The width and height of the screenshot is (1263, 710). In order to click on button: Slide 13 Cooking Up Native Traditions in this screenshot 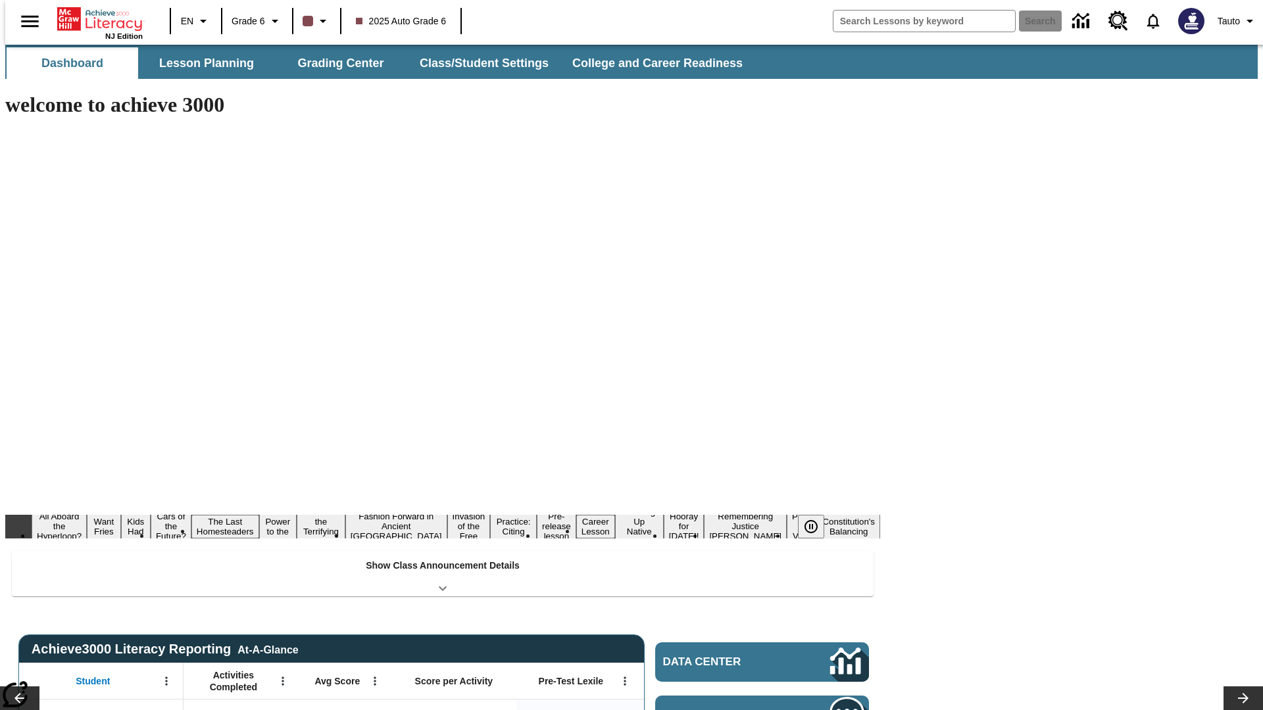, I will do `click(639, 527)`.